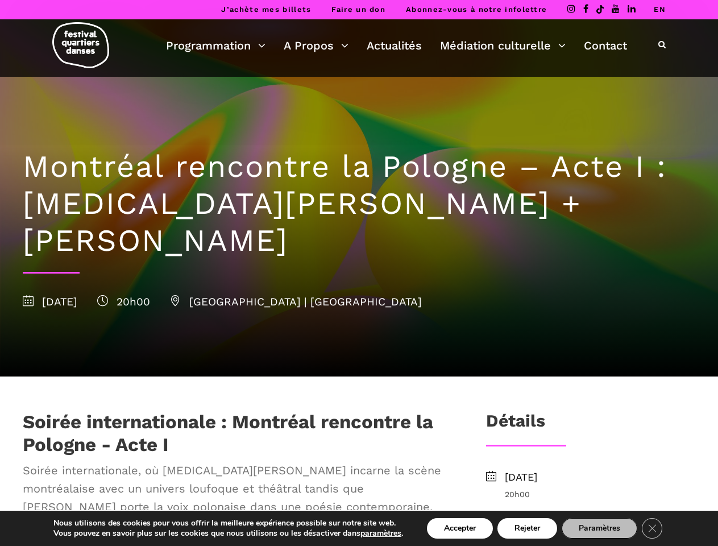 Image resolution: width=718 pixels, height=546 pixels. I want to click on button: Accepter, so click(460, 528).